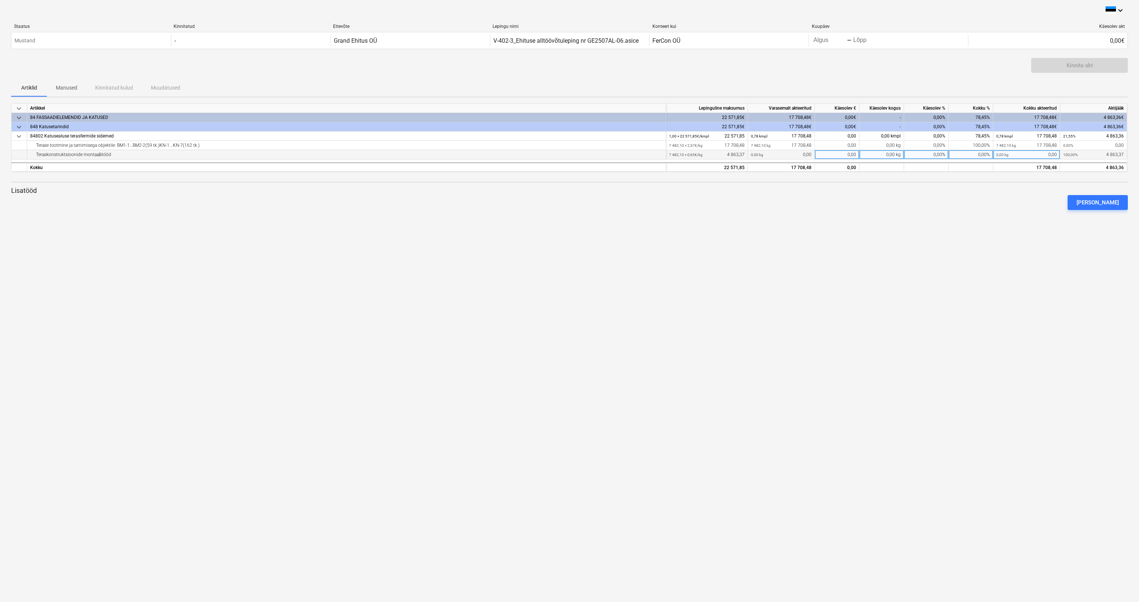  I want to click on i: keyboard_arrow_down, so click(1120, 10).